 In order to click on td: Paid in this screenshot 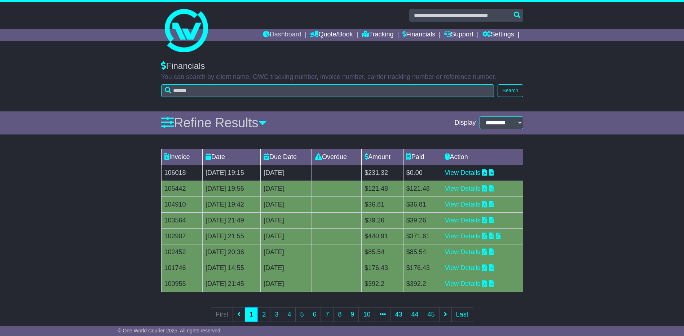, I will do `click(422, 157)`.